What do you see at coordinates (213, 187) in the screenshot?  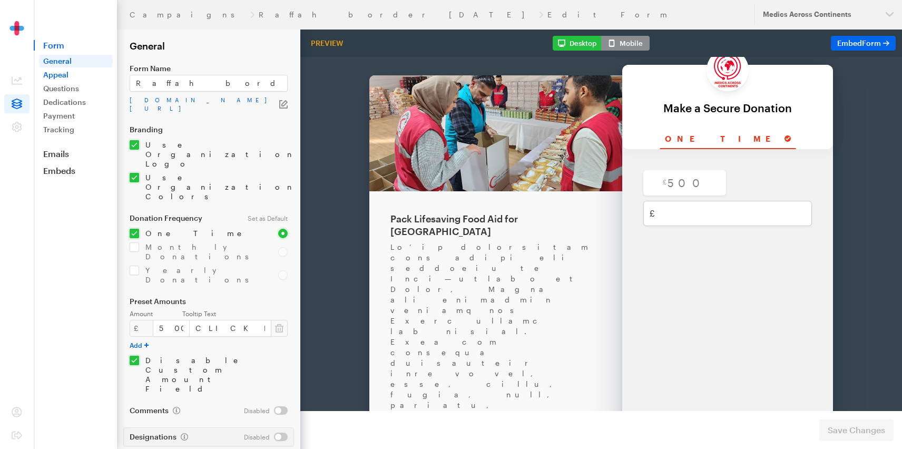 I see `label: Use Organization Colors` at bounding box center [213, 187].